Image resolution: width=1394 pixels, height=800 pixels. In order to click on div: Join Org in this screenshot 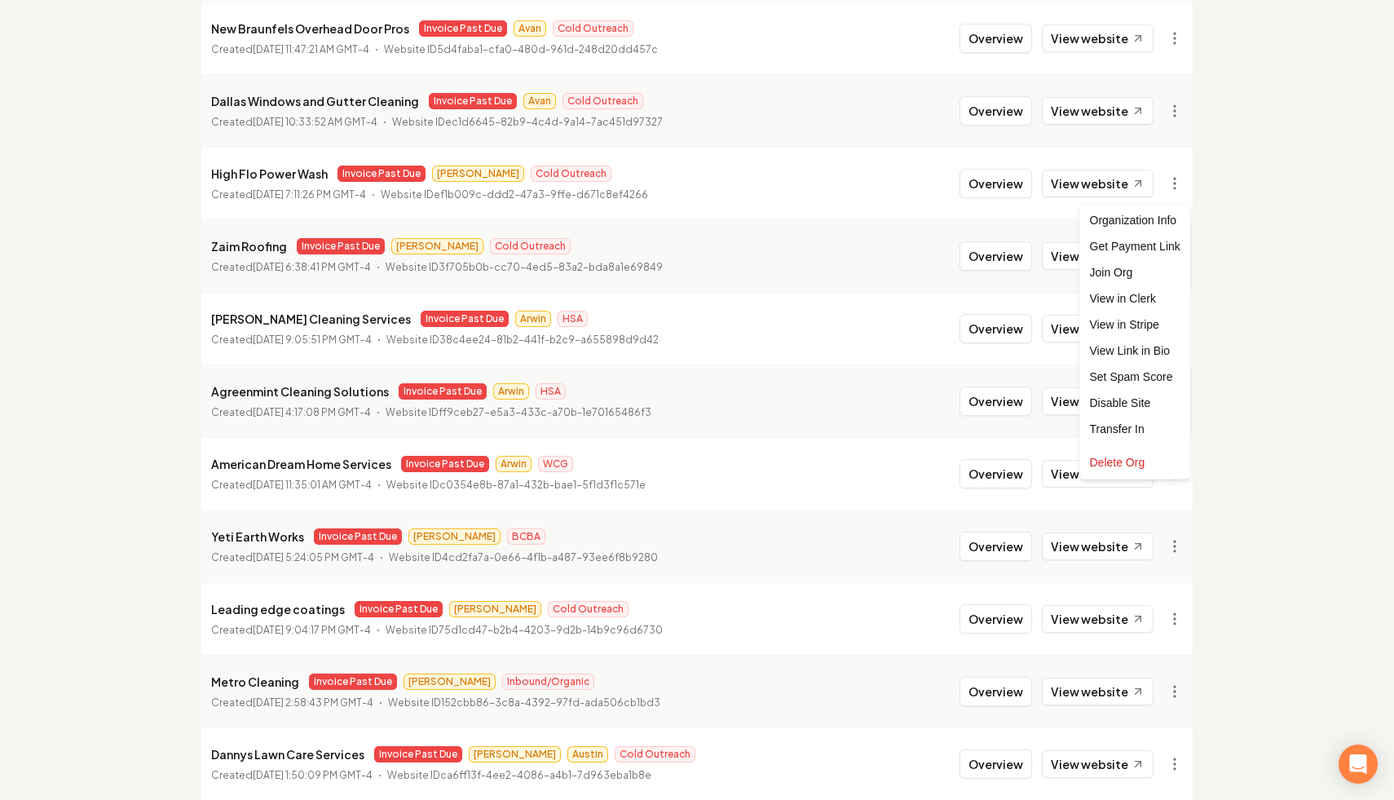, I will do `click(1135, 272)`.